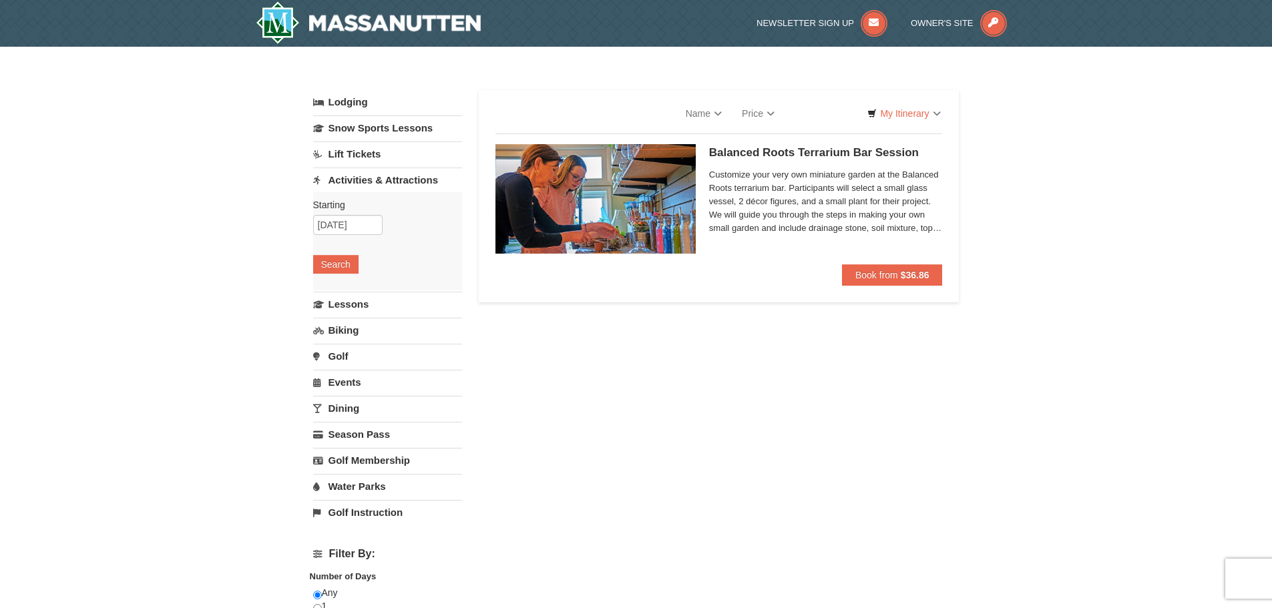  Describe the element at coordinates (387, 408) in the screenshot. I see `a: Dining` at that location.